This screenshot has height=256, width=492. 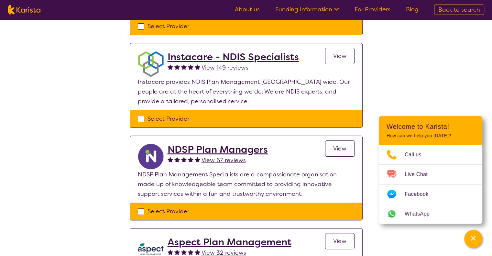 I want to click on a: View 149 reviews, so click(x=225, y=68).